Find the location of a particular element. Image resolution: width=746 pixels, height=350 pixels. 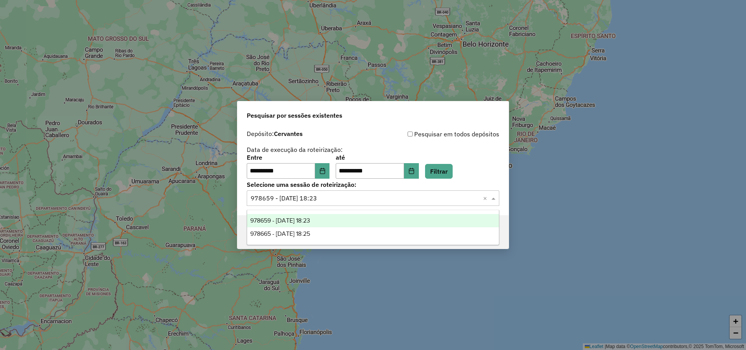

div: Pesquisar em todos depósitos is located at coordinates (436, 134).